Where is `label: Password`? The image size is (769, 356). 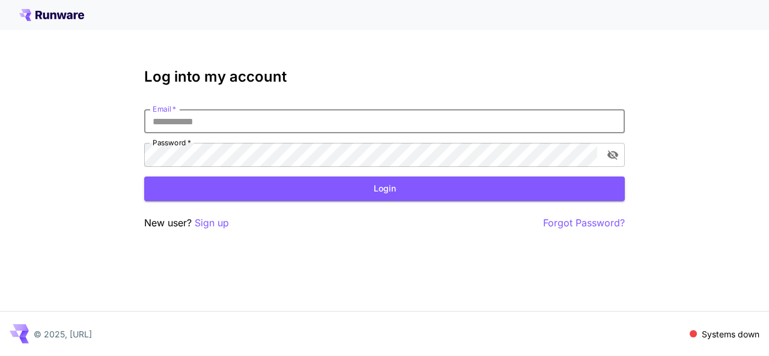
label: Password is located at coordinates (172, 142).